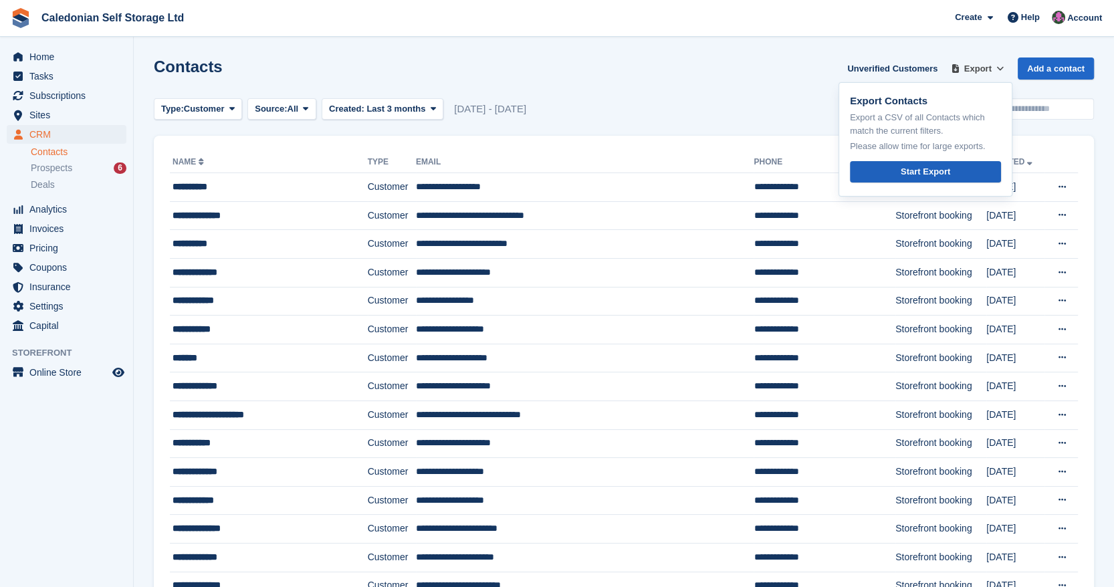  I want to click on a: Unverified Customers, so click(892, 68).